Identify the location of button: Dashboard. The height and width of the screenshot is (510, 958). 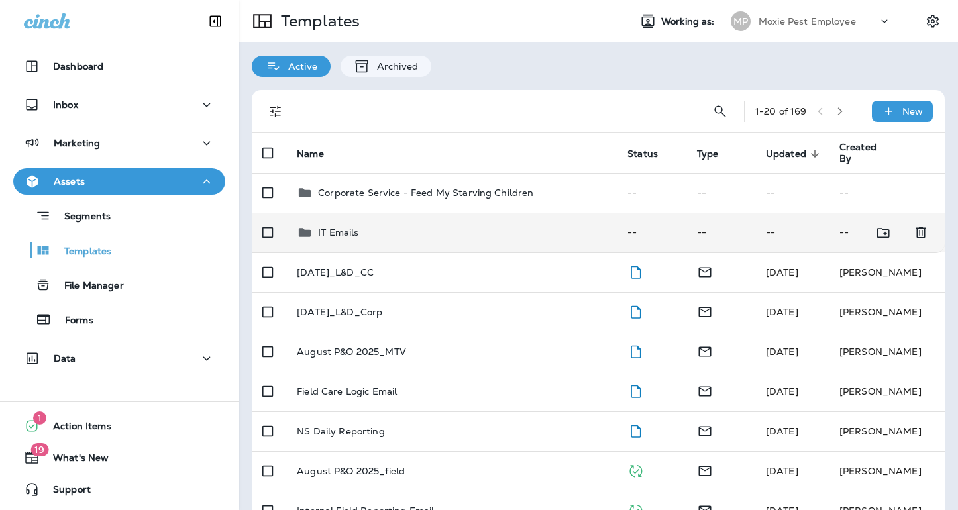
(119, 66).